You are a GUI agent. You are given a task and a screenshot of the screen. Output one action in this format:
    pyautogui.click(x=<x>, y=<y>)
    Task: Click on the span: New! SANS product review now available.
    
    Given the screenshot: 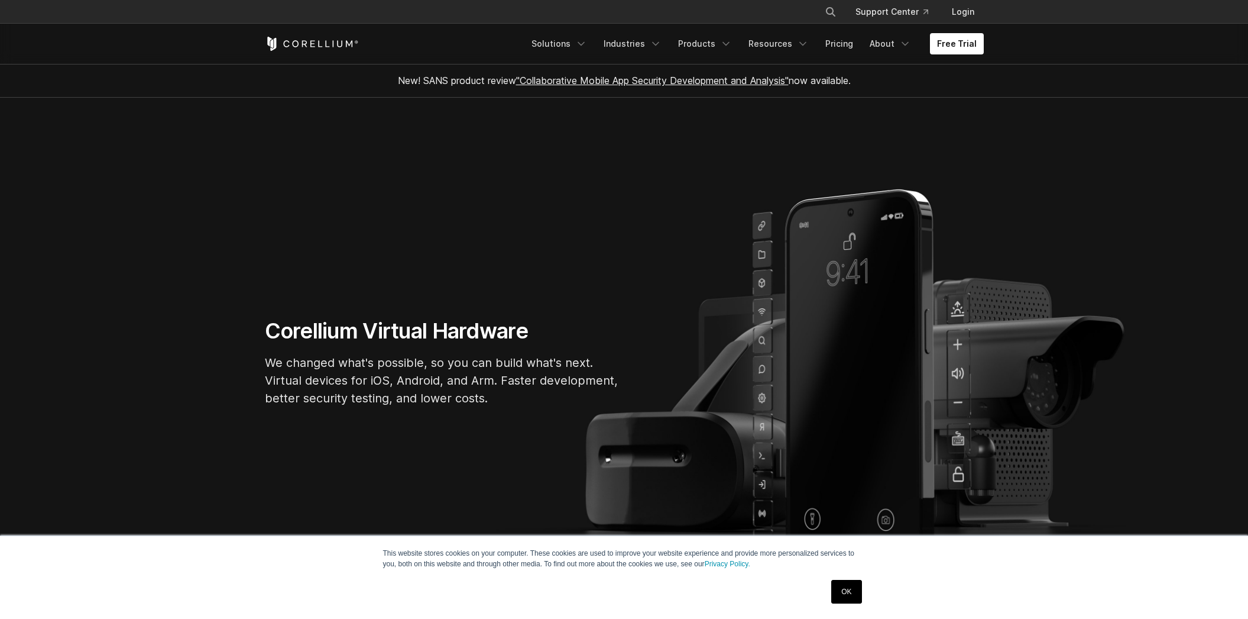 What is the action you would take?
    pyautogui.click(x=624, y=80)
    